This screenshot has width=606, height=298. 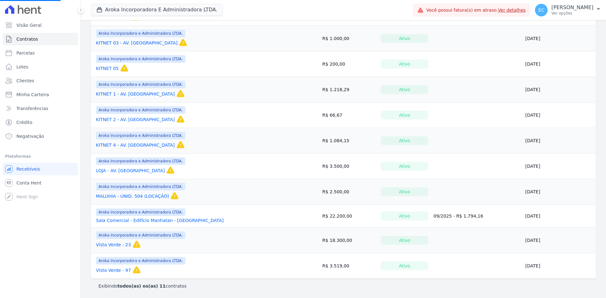 I want to click on span: Recebíveis, so click(x=28, y=169).